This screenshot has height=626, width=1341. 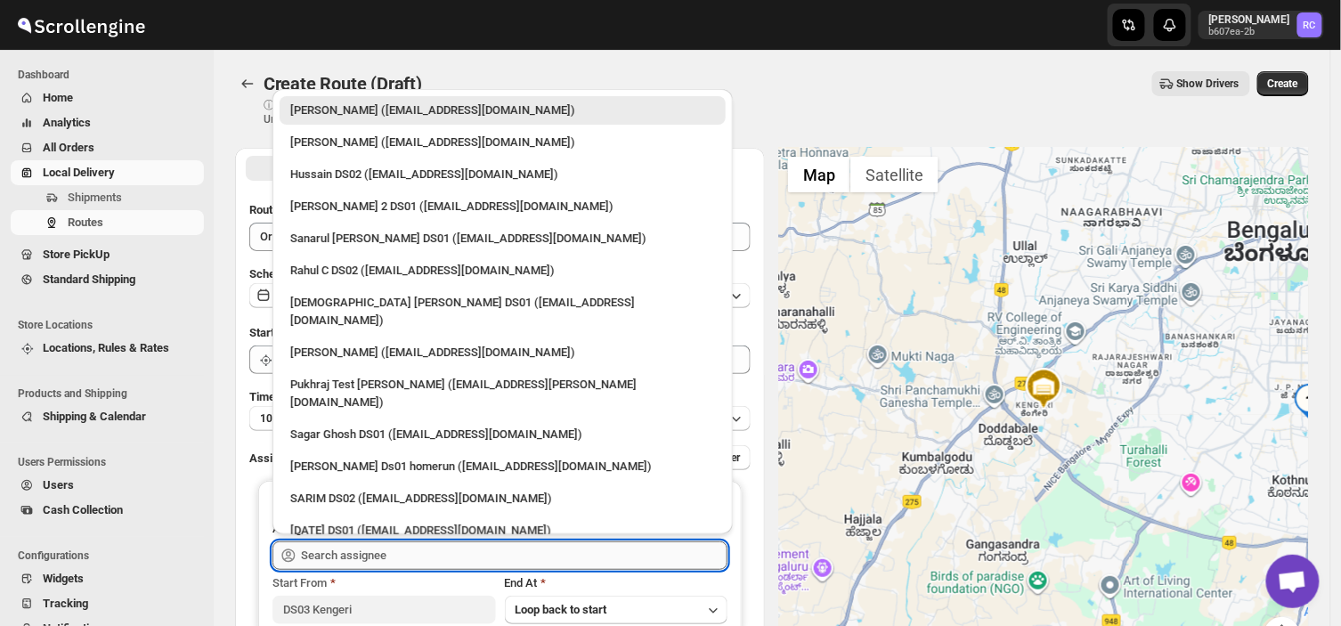 I want to click on input: Search assignee, so click(x=514, y=555).